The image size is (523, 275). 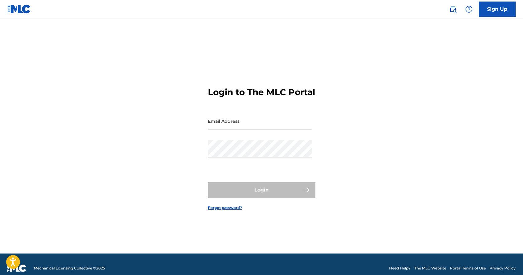 What do you see at coordinates (469, 9) in the screenshot?
I see `div: Help` at bounding box center [469, 9].